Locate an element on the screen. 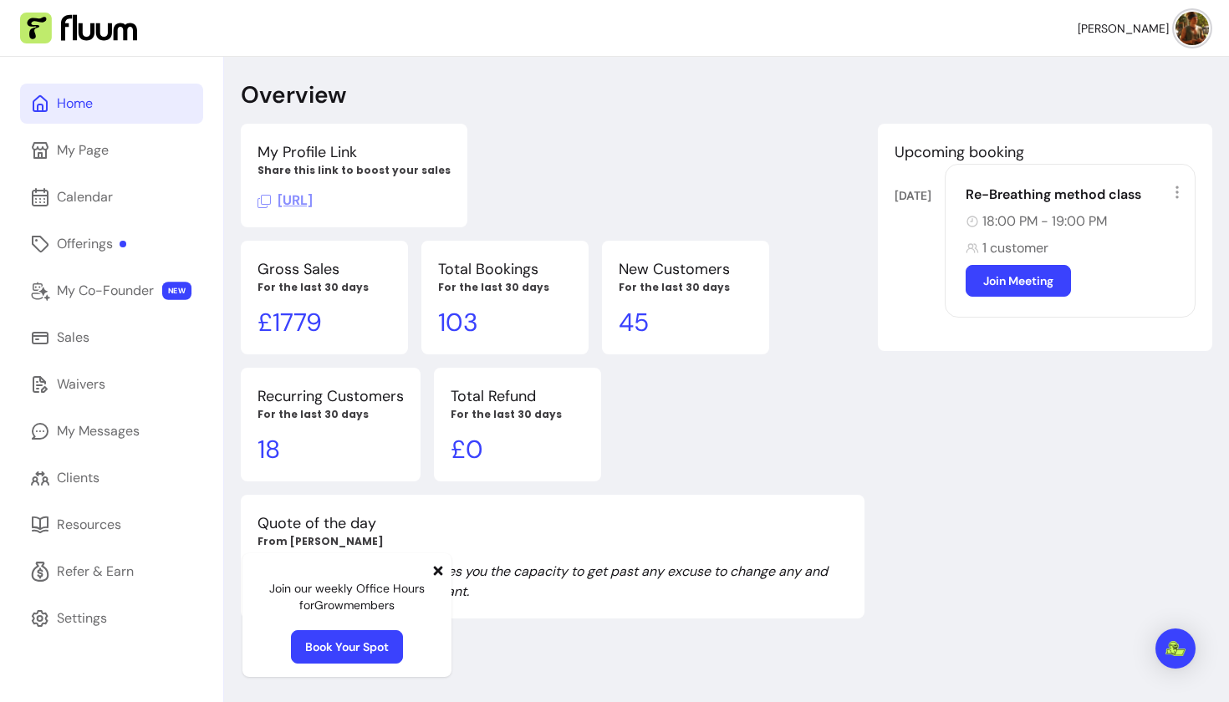  div: Re-Breathing method class is located at coordinates (1075, 195).